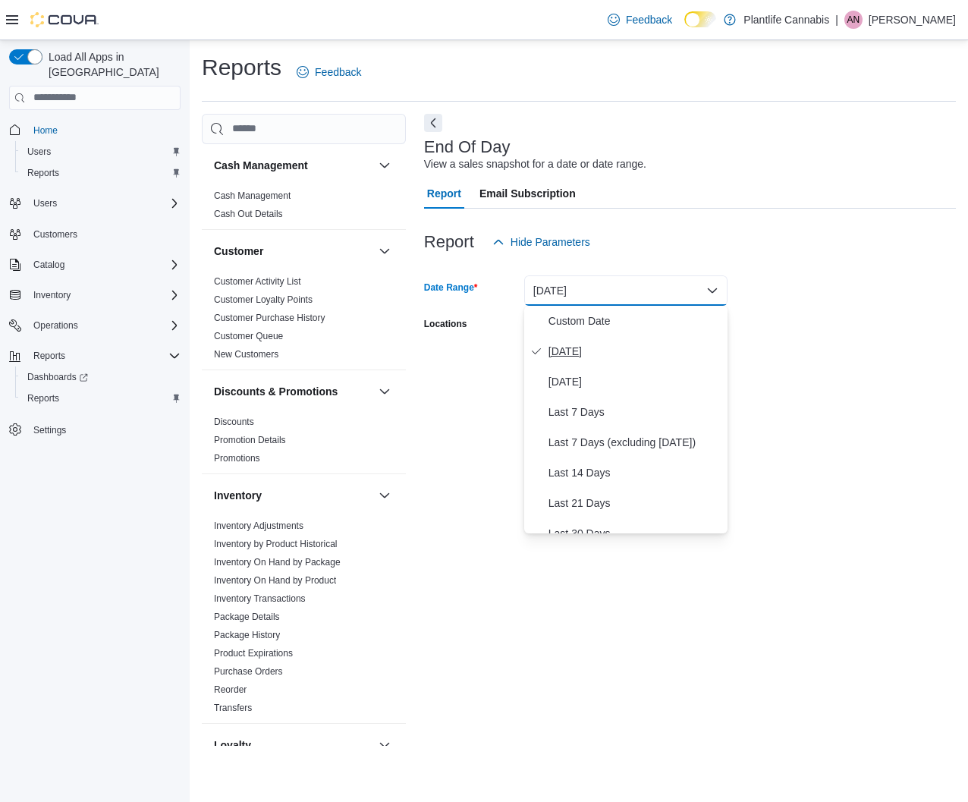 Image resolution: width=968 pixels, height=802 pixels. Describe the element at coordinates (237, 458) in the screenshot. I see `a: Promotions` at that location.